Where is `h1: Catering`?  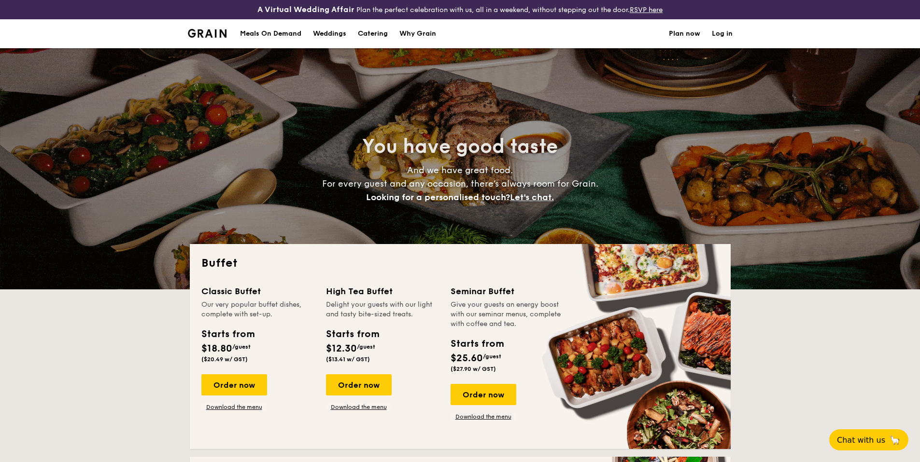 h1: Catering is located at coordinates (373, 34).